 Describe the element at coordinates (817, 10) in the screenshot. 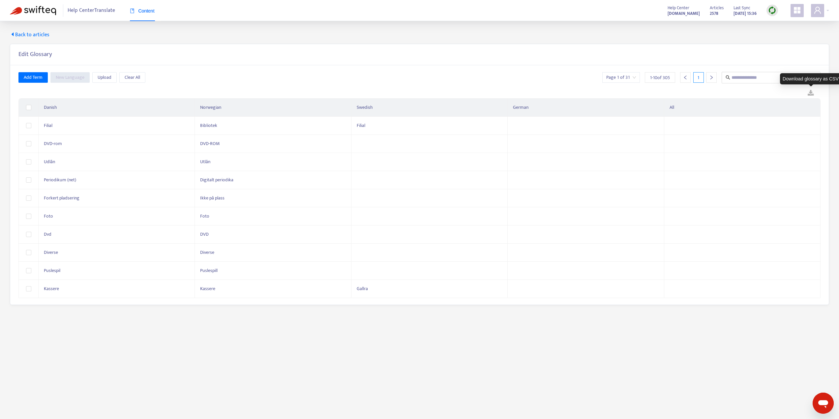

I see `span: user` at that location.